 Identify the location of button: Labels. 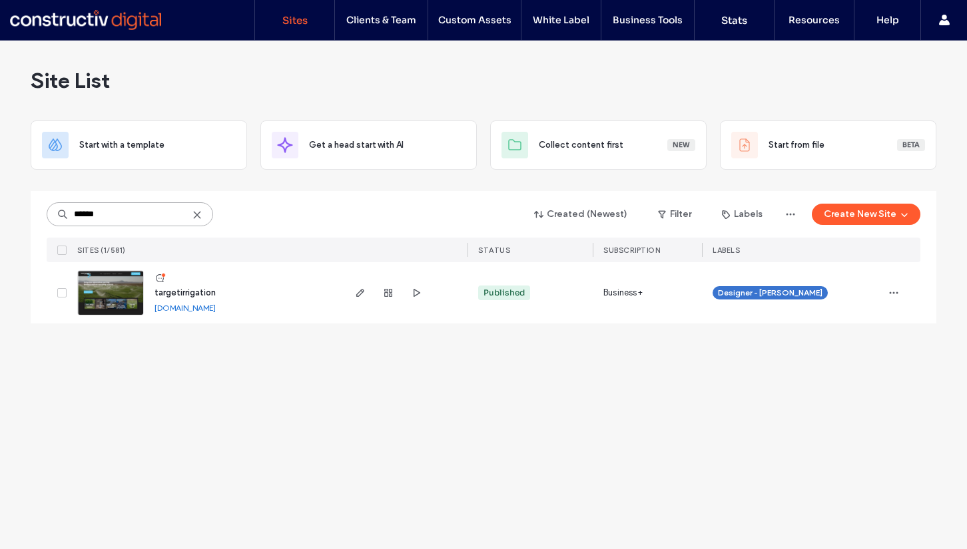
(742, 214).